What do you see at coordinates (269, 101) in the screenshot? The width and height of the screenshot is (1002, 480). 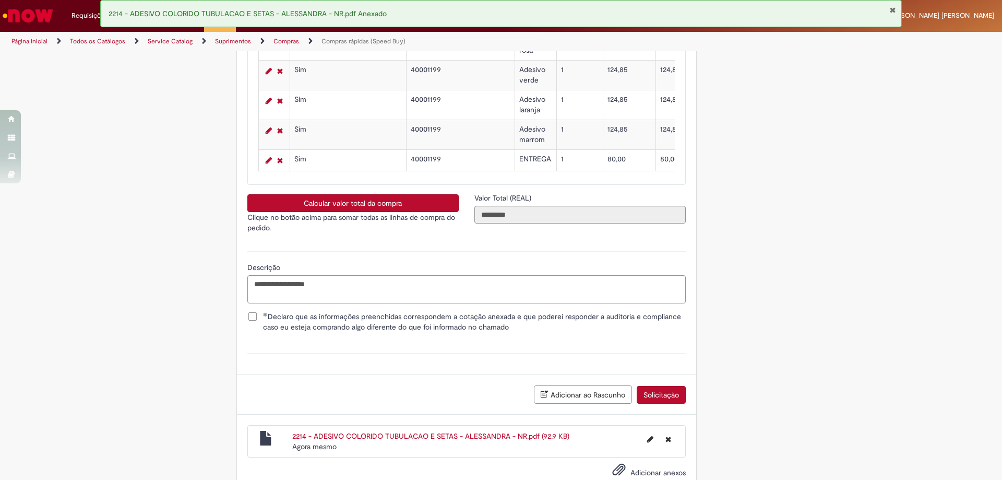 I see `a: Editar Linha 4` at bounding box center [269, 101].